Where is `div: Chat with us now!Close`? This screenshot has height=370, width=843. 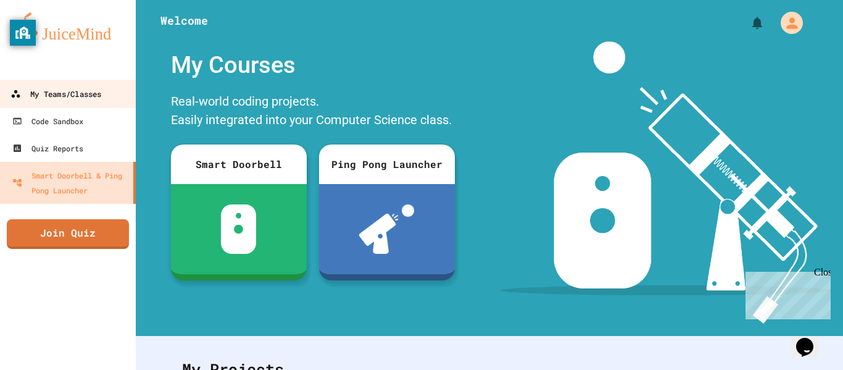 div: Chat with us now!Close is located at coordinates (45, 41).